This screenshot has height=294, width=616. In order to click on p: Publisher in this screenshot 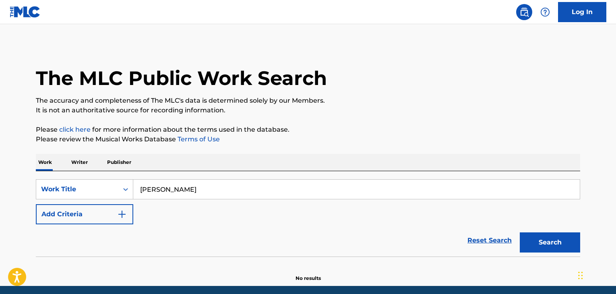, I will do `click(119, 162)`.